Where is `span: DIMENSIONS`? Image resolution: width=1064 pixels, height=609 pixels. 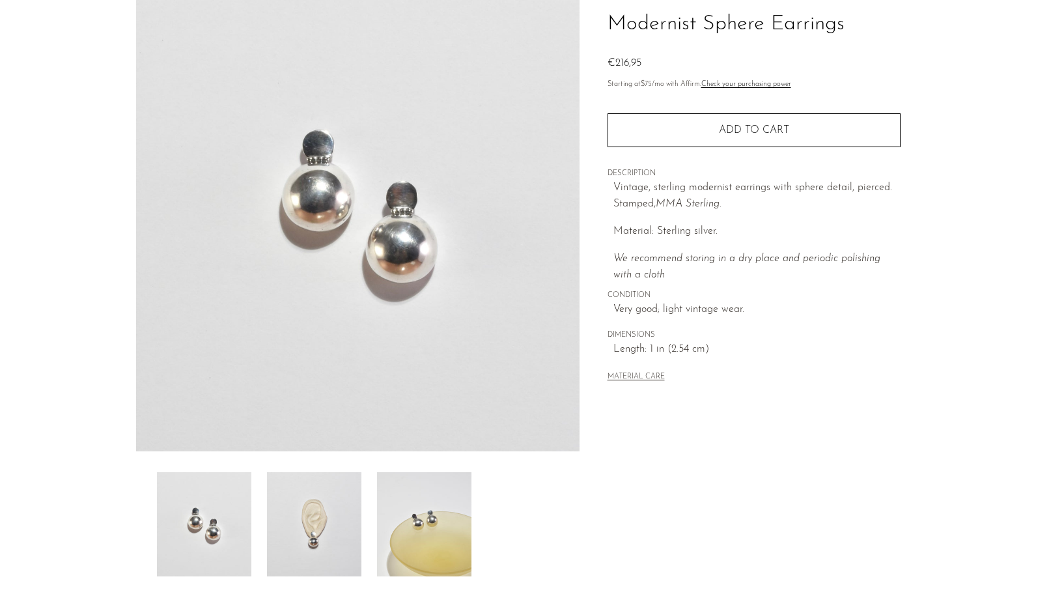 span: DIMENSIONS is located at coordinates (754, 335).